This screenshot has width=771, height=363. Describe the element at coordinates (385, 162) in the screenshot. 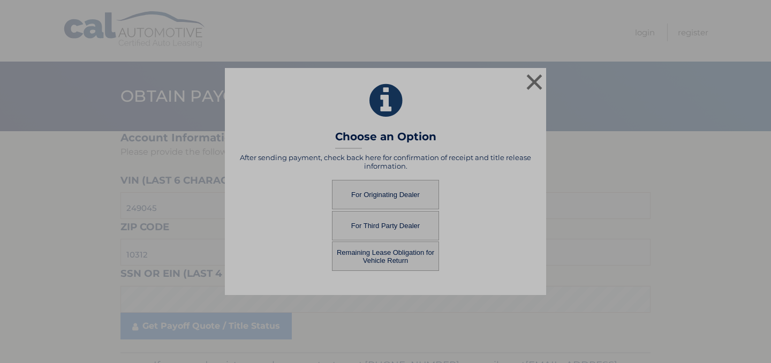

I see `h5: After sending payment, check back here for confirmation of receipt and title release information.` at that location.